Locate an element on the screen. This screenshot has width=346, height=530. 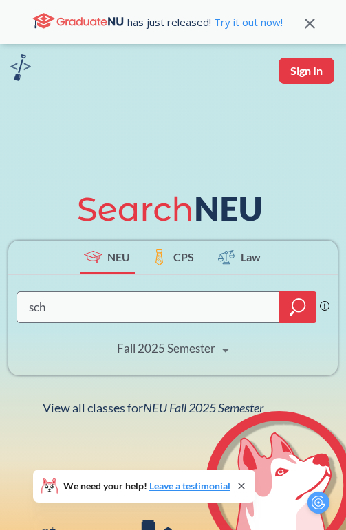
a: Leave a testimonial is located at coordinates (190, 486).